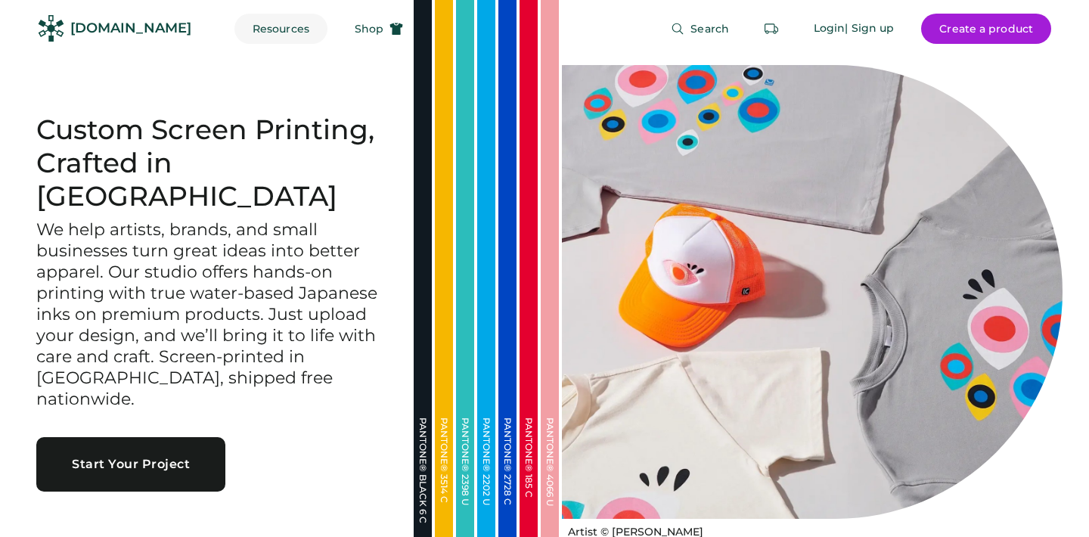 This screenshot has width=1089, height=537. What do you see at coordinates (869, 29) in the screenshot?
I see `div: | Sign up` at bounding box center [869, 29].